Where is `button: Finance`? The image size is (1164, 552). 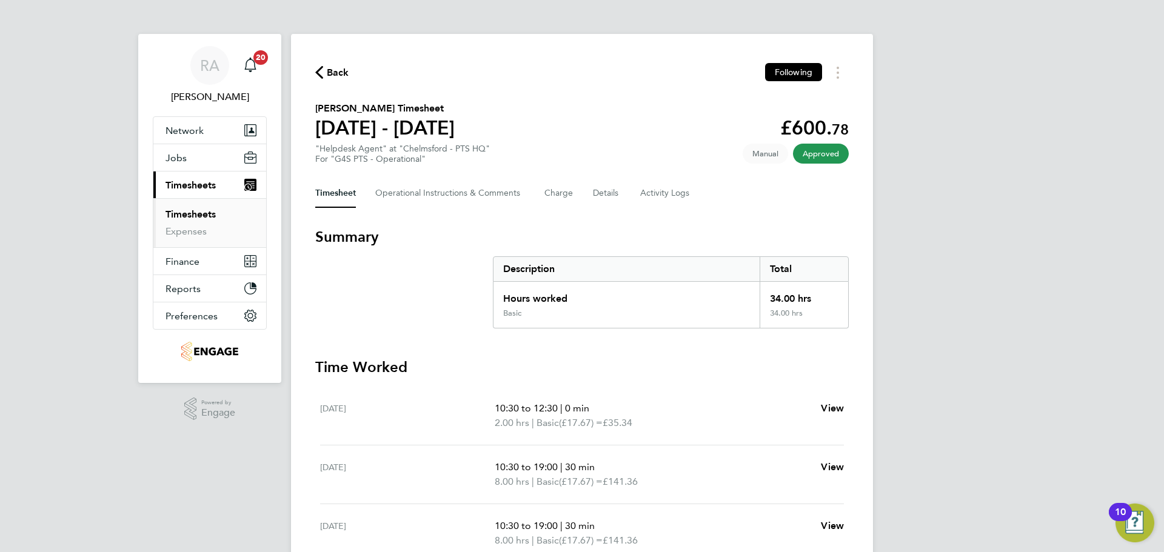
button: Finance is located at coordinates (210, 261).